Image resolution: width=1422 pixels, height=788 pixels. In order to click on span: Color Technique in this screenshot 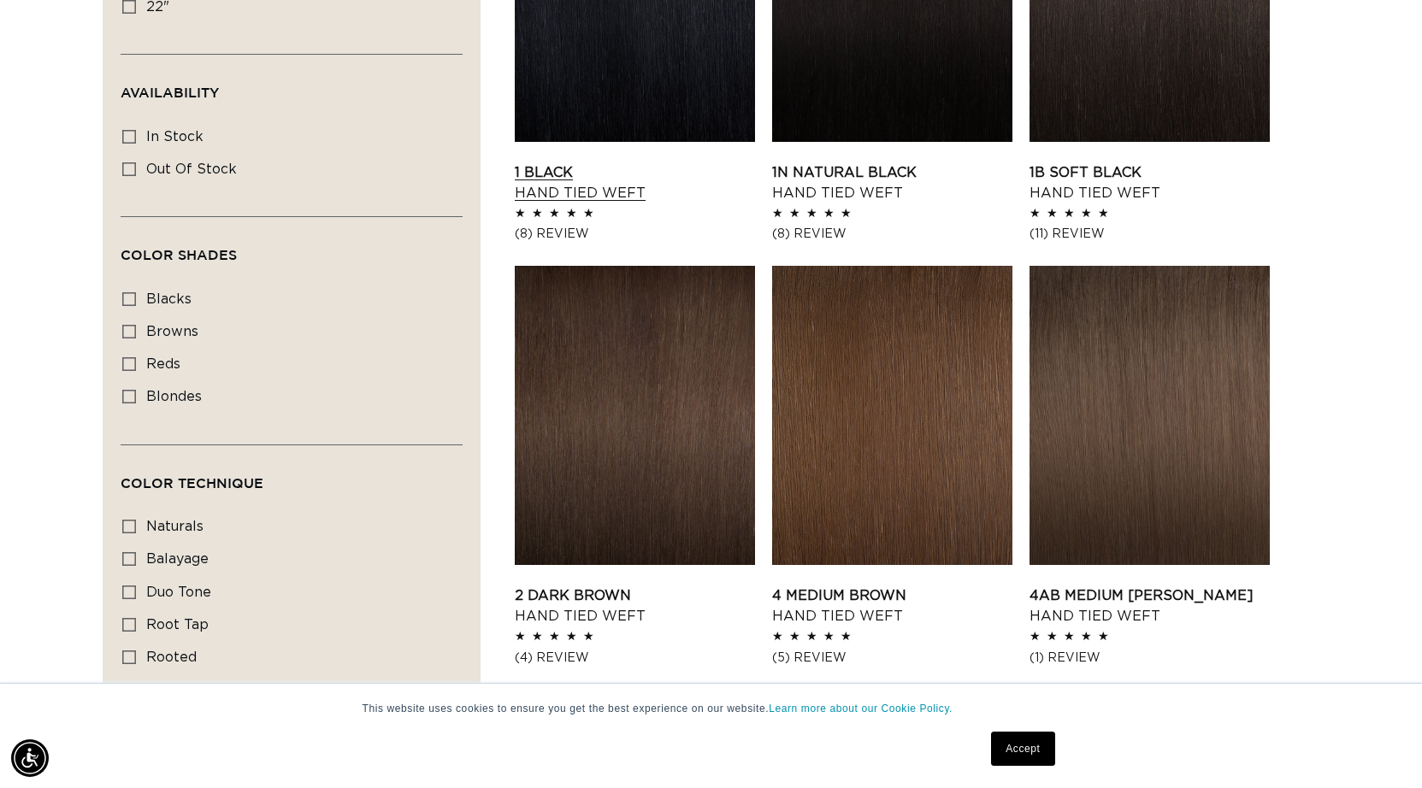, I will do `click(192, 483)`.